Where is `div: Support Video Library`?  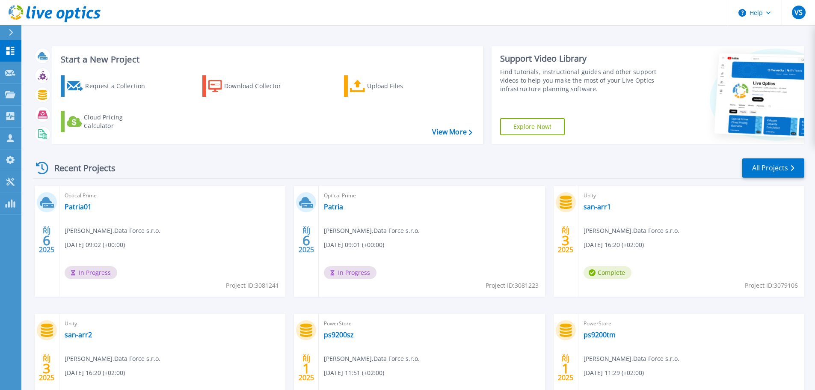 div: Support Video Library is located at coordinates (580, 59).